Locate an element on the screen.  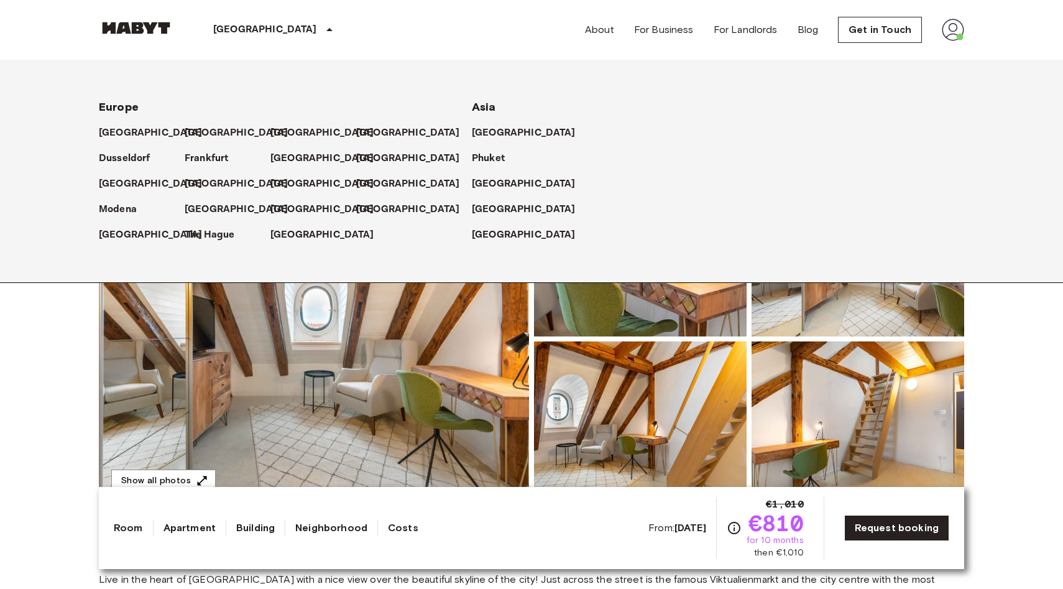
span: €810 is located at coordinates (776, 523).